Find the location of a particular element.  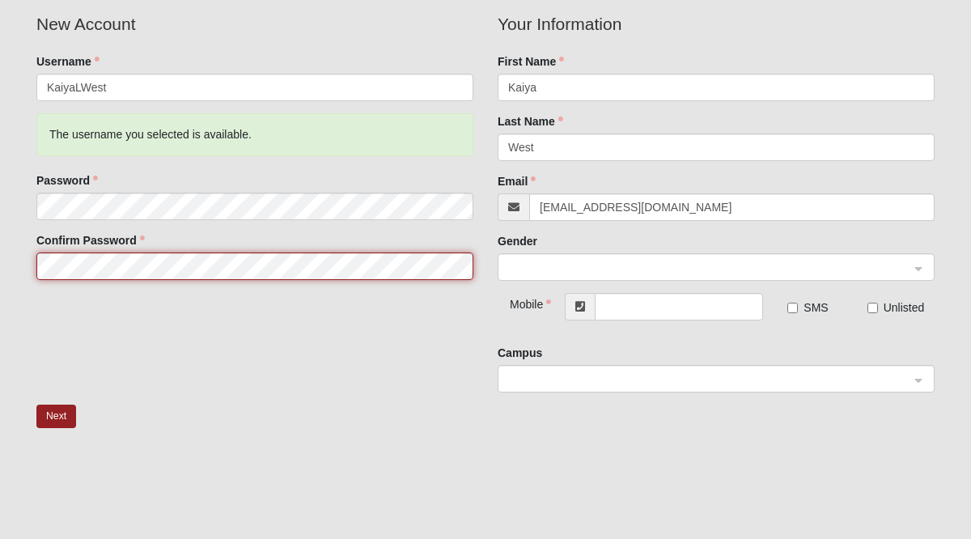

button: Next is located at coordinates (56, 416).